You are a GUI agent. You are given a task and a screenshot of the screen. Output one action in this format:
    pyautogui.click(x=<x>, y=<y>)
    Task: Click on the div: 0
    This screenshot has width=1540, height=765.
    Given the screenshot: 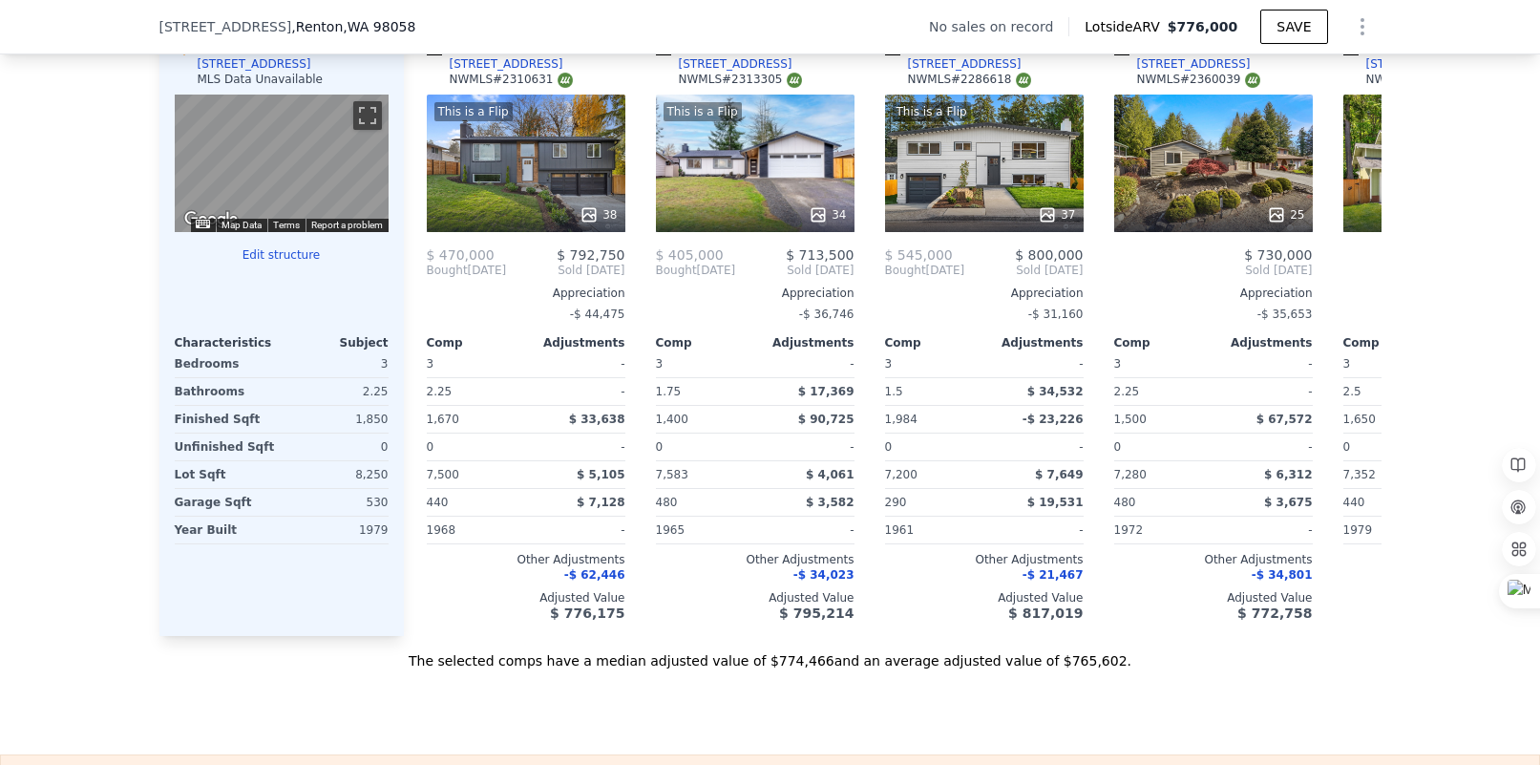 What is the action you would take?
    pyautogui.click(x=337, y=447)
    